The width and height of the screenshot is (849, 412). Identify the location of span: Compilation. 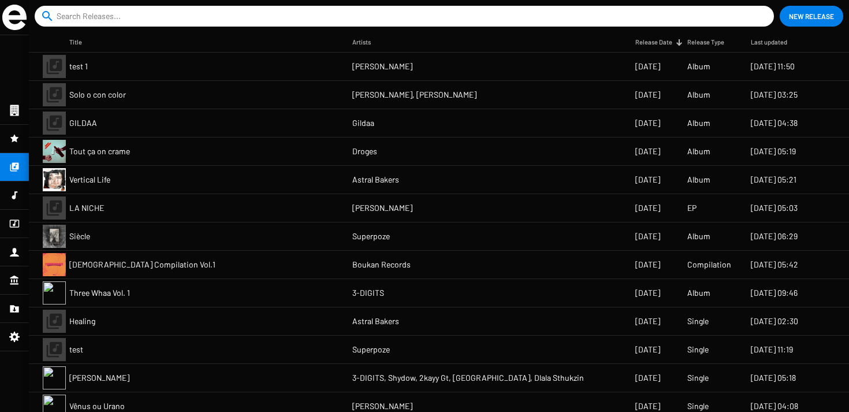
(710, 265).